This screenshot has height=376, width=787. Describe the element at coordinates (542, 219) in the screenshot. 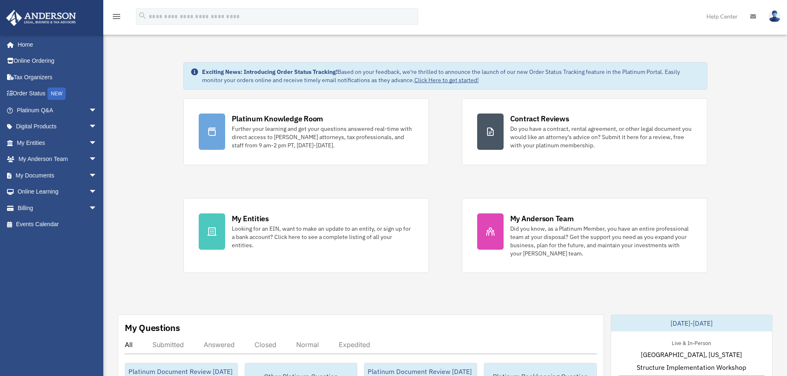

I see `div: My Anderson Team` at that location.